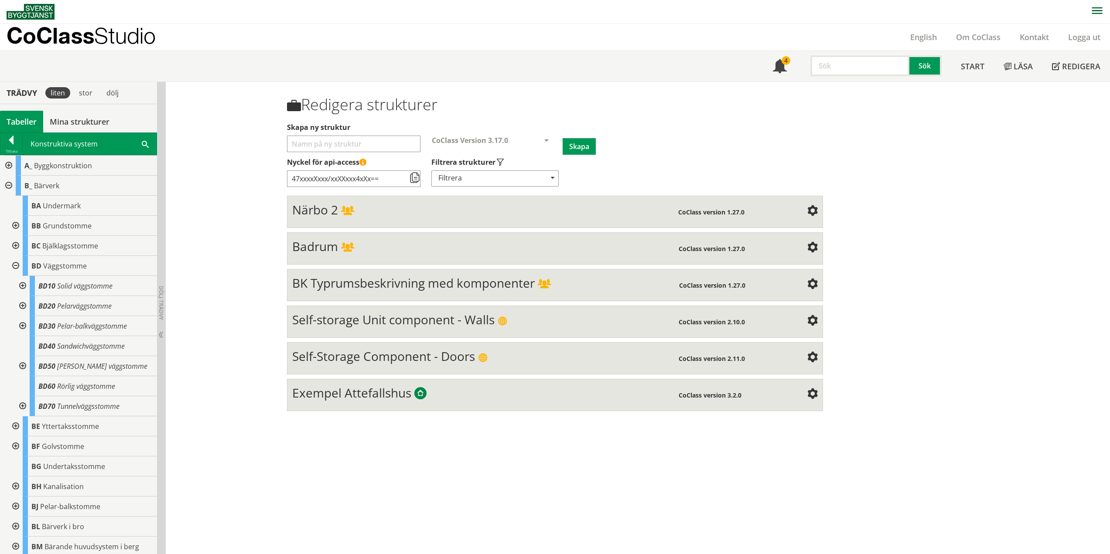 Image resolution: width=1110 pixels, height=554 pixels. Describe the element at coordinates (36, 487) in the screenshot. I see `span: BH` at that location.